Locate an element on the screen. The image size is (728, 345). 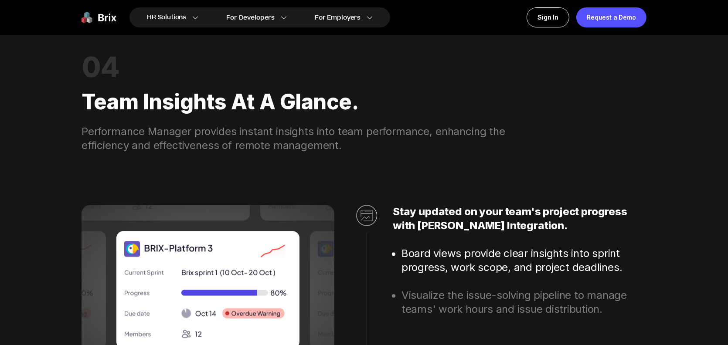
span: For Employers is located at coordinates (337, 17).